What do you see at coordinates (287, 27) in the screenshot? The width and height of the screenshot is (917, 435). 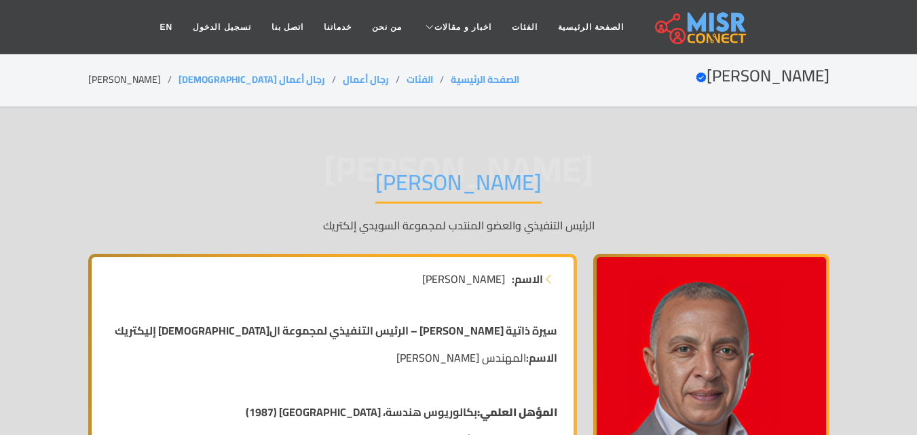 I see `a: اتصل بنا` at bounding box center [287, 27].